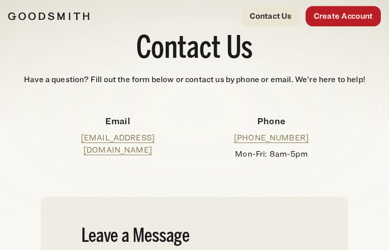  Describe the element at coordinates (270, 16) in the screenshot. I see `a: Contact Us` at that location.